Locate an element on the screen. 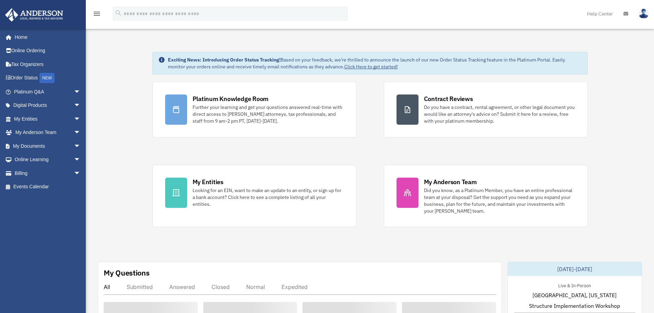 This screenshot has height=313, width=654. div: Looking for an EIN, want to make an update to an entity, or sign up for a bank account? Click her... is located at coordinates (268, 197).